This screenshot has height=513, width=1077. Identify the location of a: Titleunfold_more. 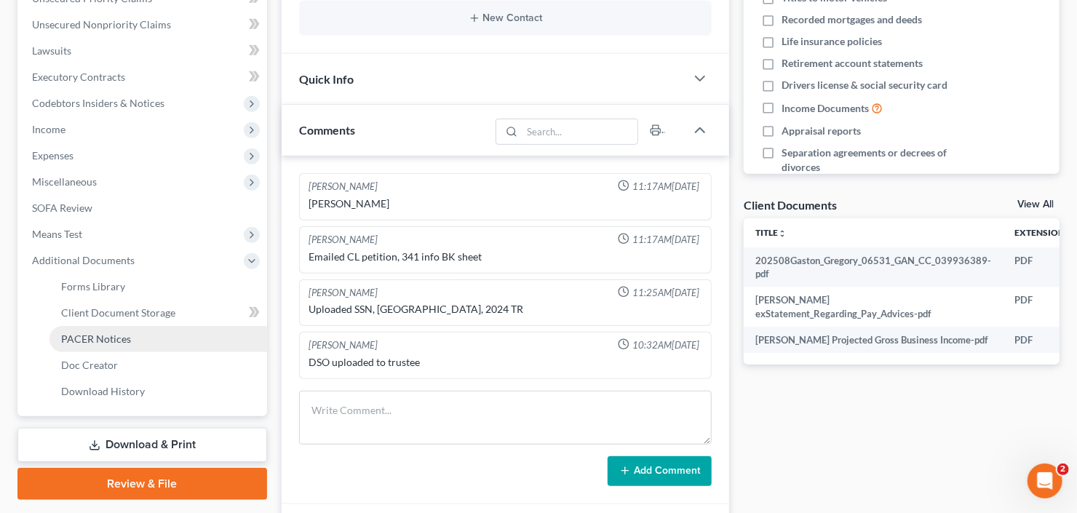
(771, 232).